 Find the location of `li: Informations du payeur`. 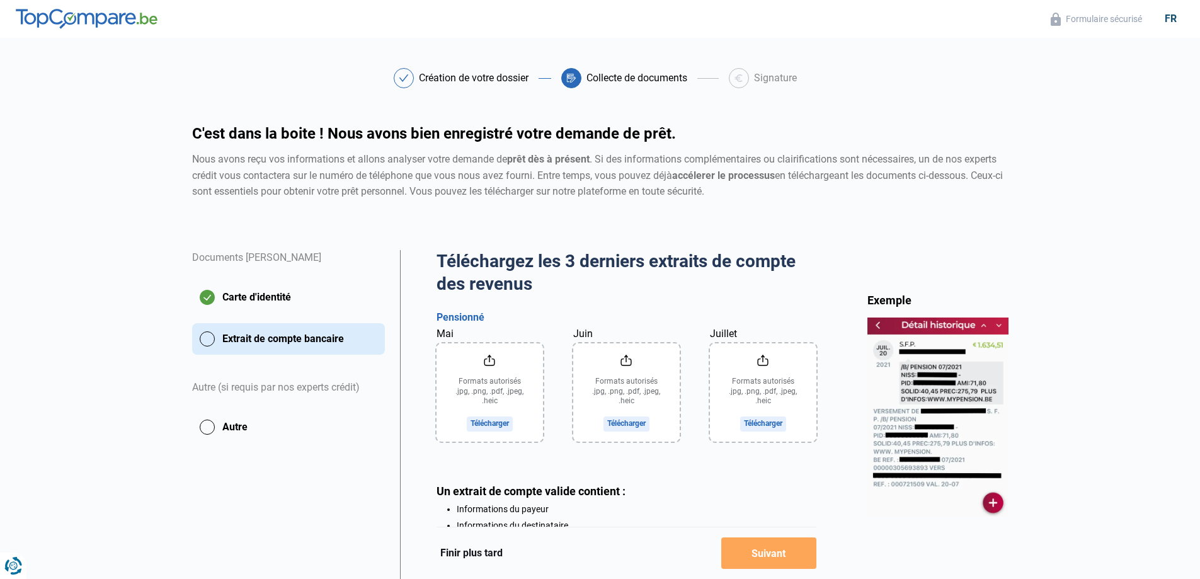

li: Informations du payeur is located at coordinates (636, 509).